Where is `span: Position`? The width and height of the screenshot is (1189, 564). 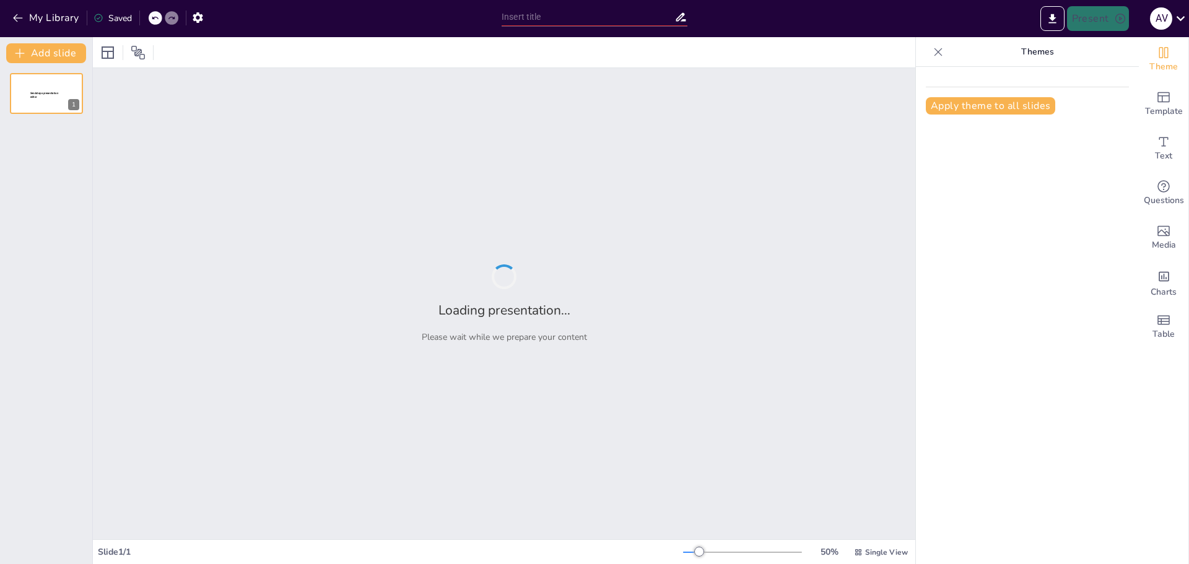
span: Position is located at coordinates (138, 53).